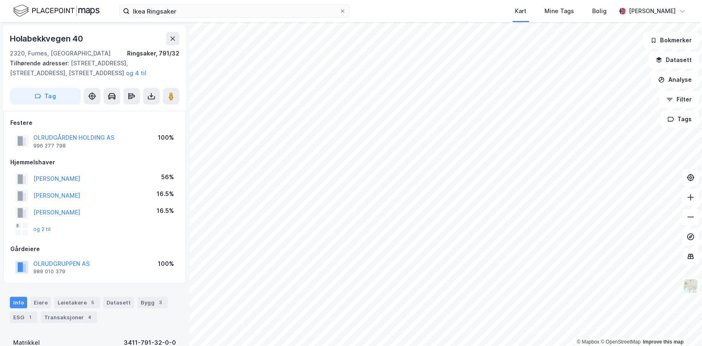  Describe the element at coordinates (49, 146) in the screenshot. I see `div: 996 277 798` at that location.